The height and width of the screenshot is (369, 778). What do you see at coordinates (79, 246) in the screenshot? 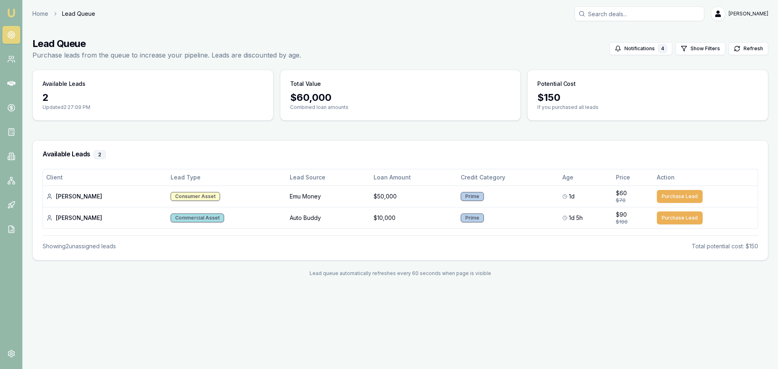
I see `div: Showing 2 unassigned lead s` at bounding box center [79, 246].